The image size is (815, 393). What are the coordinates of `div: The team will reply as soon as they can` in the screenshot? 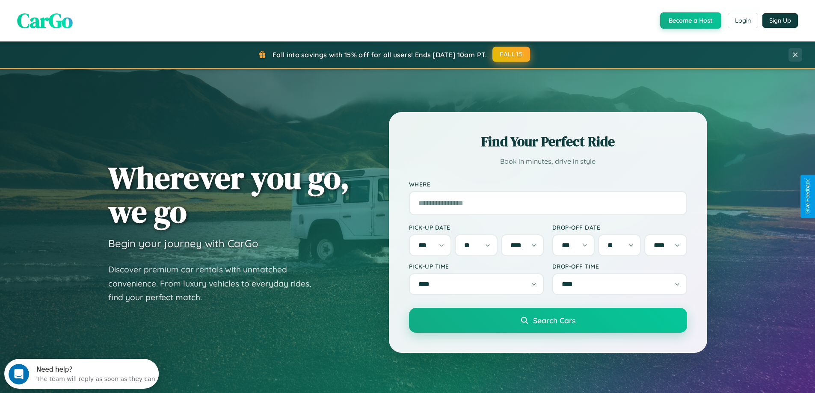 It's located at (92, 18).